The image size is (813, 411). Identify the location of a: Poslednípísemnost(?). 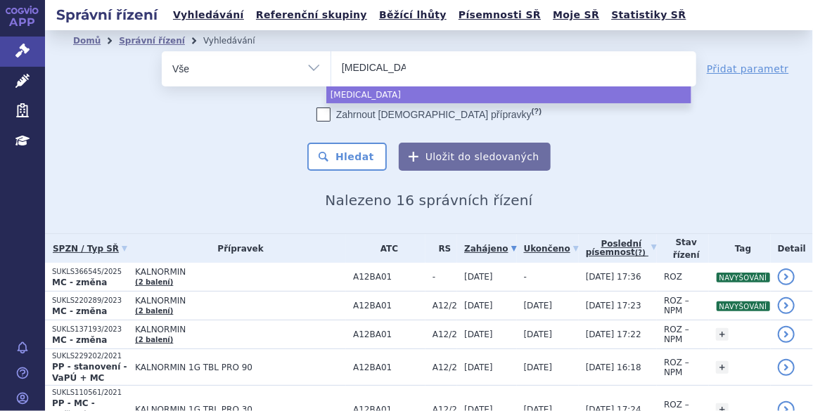
(621, 248).